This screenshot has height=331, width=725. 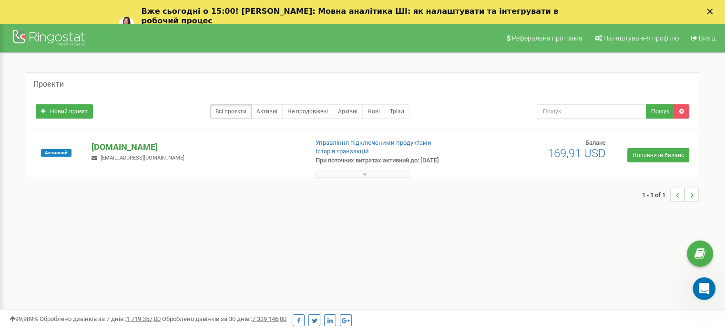 What do you see at coordinates (49, 84) in the screenshot?
I see `h5: Проєкти` at bounding box center [49, 84].